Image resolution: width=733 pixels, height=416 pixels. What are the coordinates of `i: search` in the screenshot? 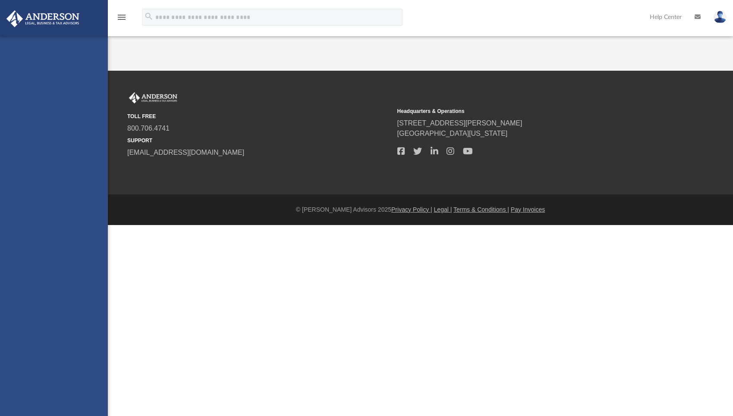 It's located at (149, 16).